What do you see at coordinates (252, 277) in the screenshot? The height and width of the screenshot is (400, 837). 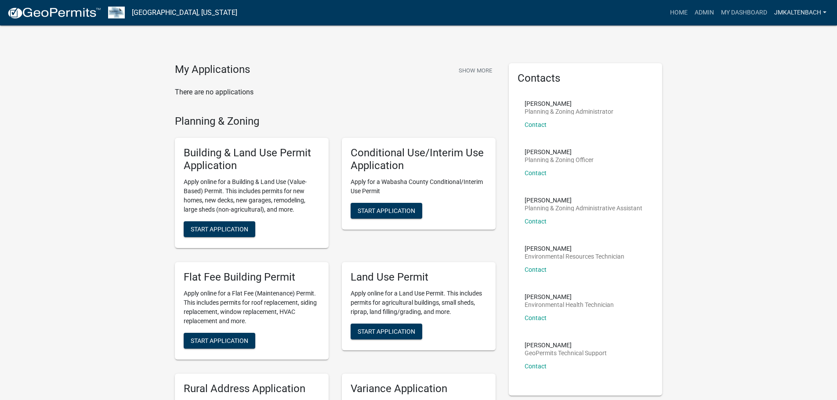 I see `h5: Flat Fee Building Permit` at bounding box center [252, 277].